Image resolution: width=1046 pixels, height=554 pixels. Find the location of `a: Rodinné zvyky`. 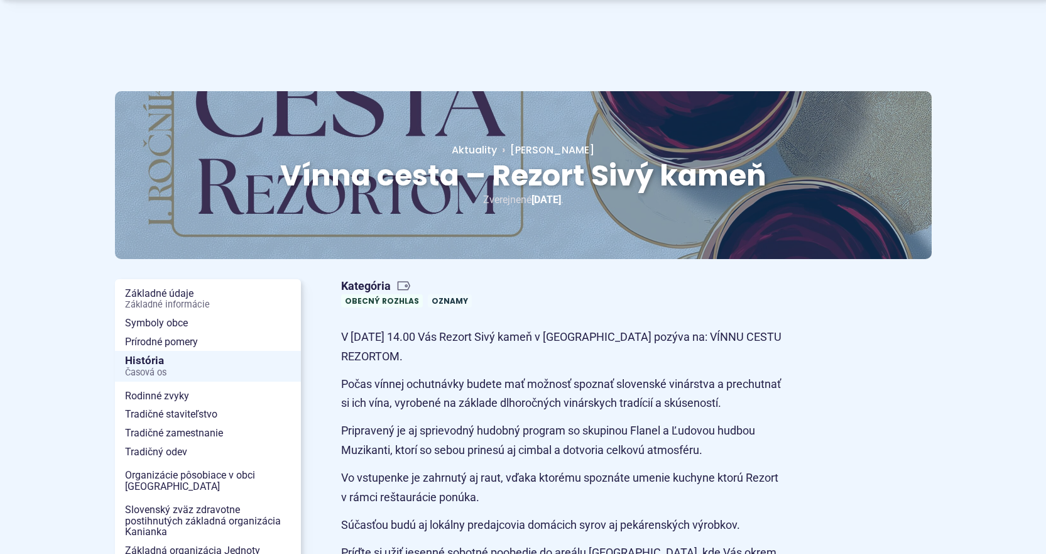

a: Rodinné zvyky is located at coordinates (208, 396).